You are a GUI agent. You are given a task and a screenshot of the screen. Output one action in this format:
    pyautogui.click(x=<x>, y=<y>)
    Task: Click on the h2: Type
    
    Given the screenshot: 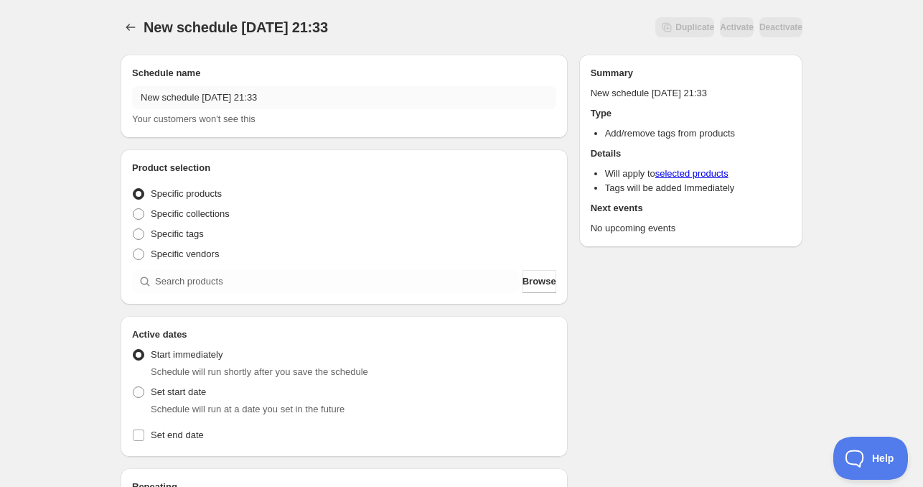 What is the action you would take?
    pyautogui.click(x=691, y=113)
    